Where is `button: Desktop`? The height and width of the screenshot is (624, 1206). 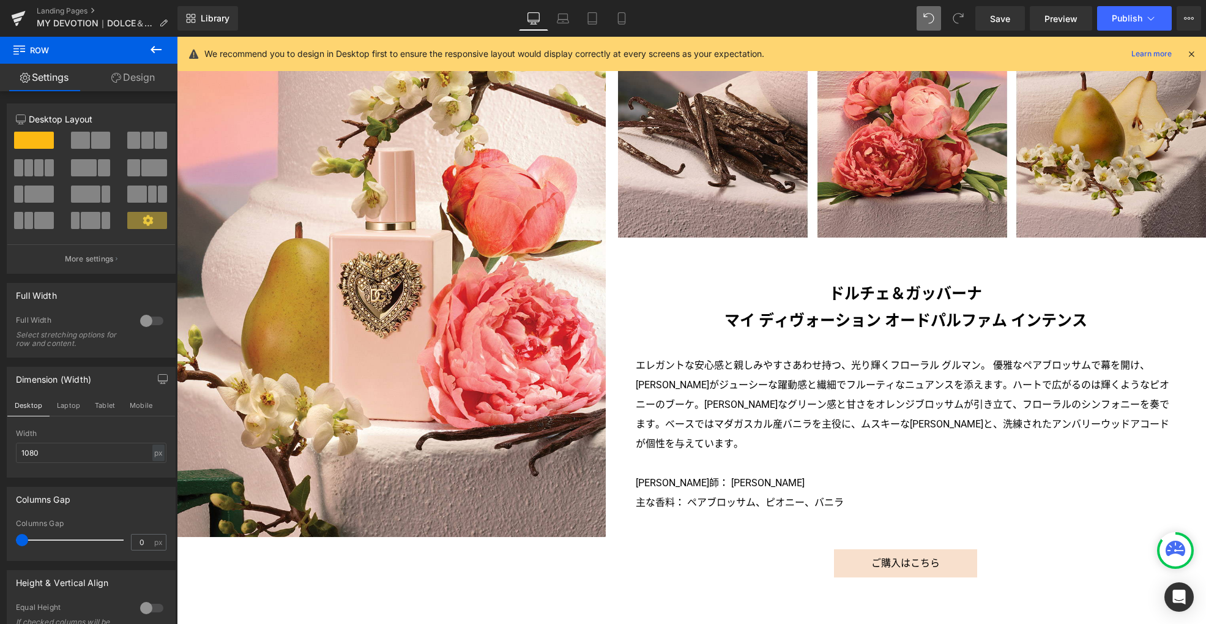 button: Desktop is located at coordinates (28, 405).